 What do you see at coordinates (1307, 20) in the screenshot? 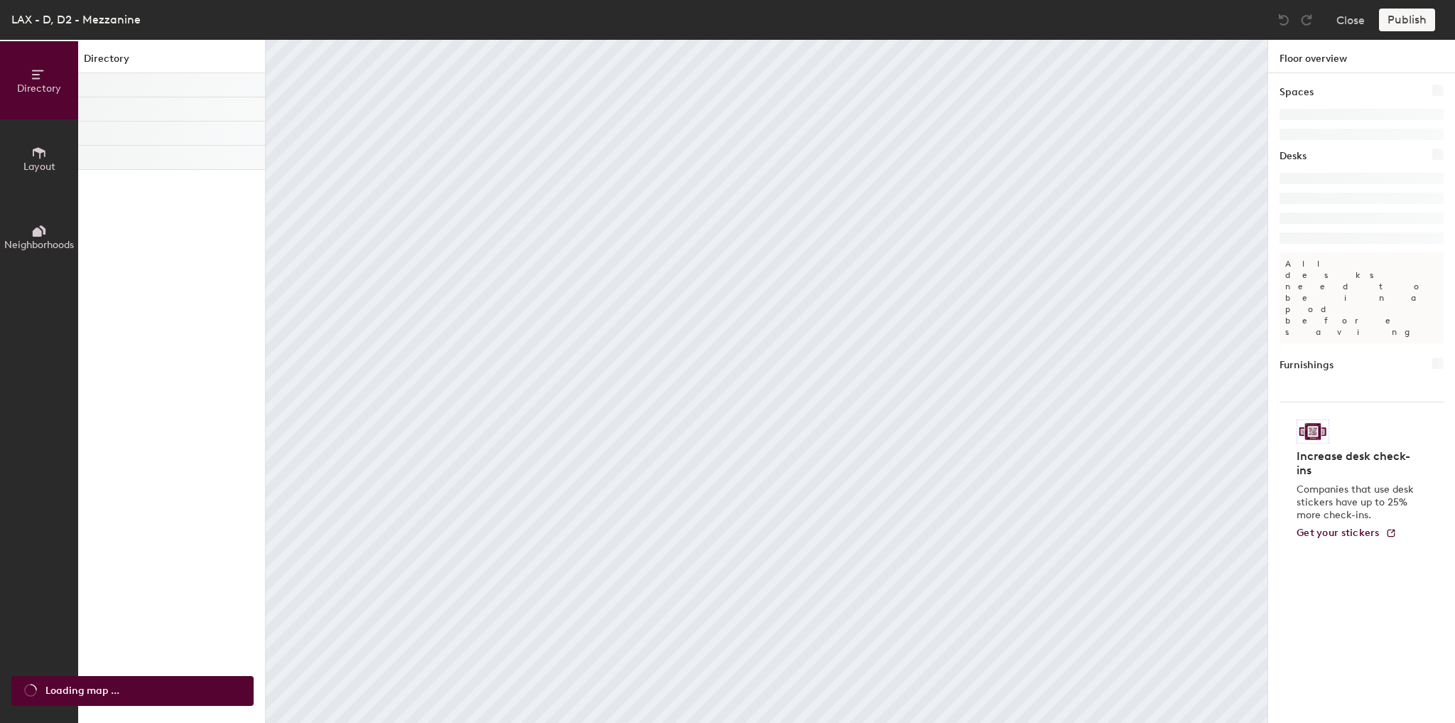
I see `img: Redo` at bounding box center [1307, 20].